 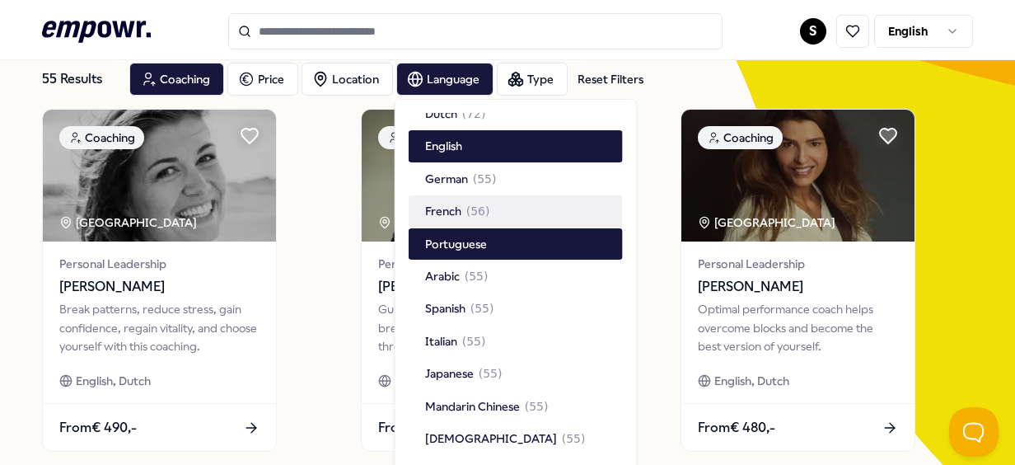 What do you see at coordinates (610, 79) in the screenshot?
I see `div: Reset Filters` at bounding box center [610, 79].